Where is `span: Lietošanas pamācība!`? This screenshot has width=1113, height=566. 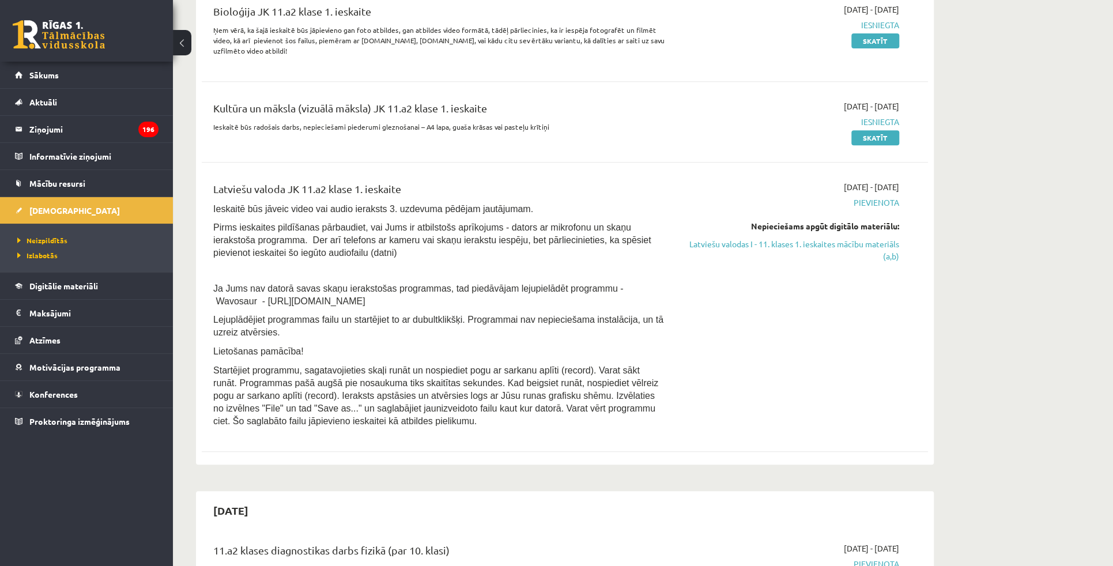
span: Lietošanas pamācība! is located at coordinates (258, 351).